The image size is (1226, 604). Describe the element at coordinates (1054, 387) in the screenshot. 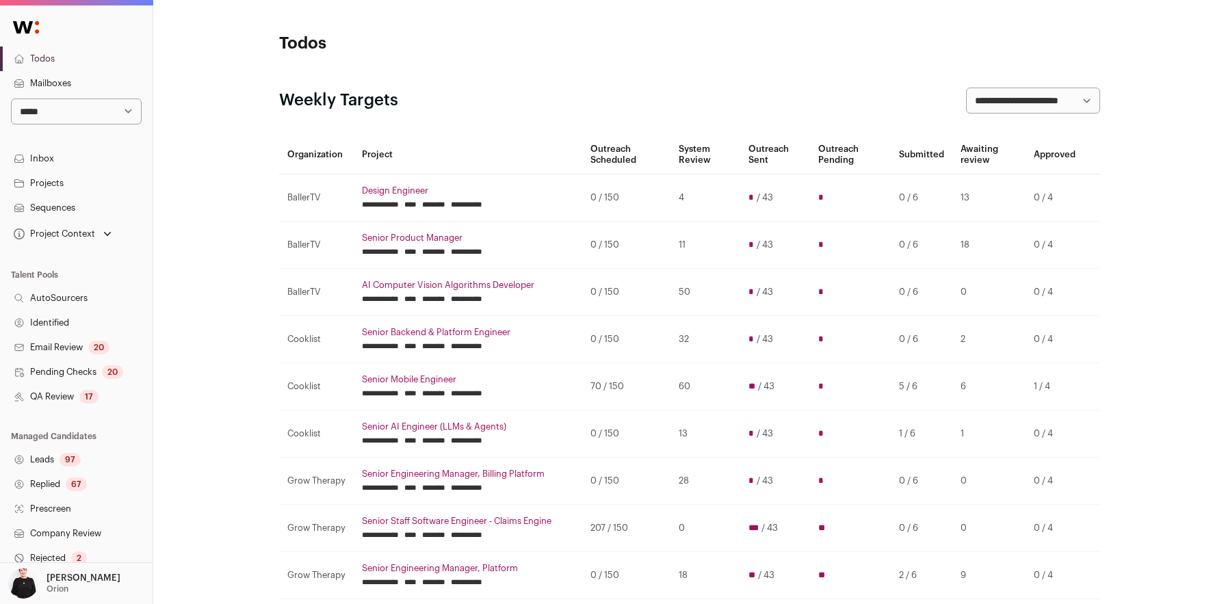

I see `td: 1 / 4` at that location.